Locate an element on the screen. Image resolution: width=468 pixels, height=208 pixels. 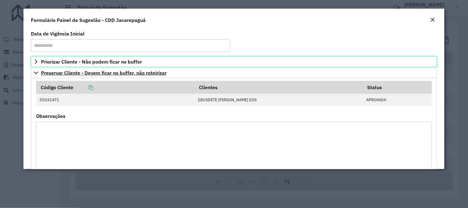
th: Código Cliente is located at coordinates (115, 87).